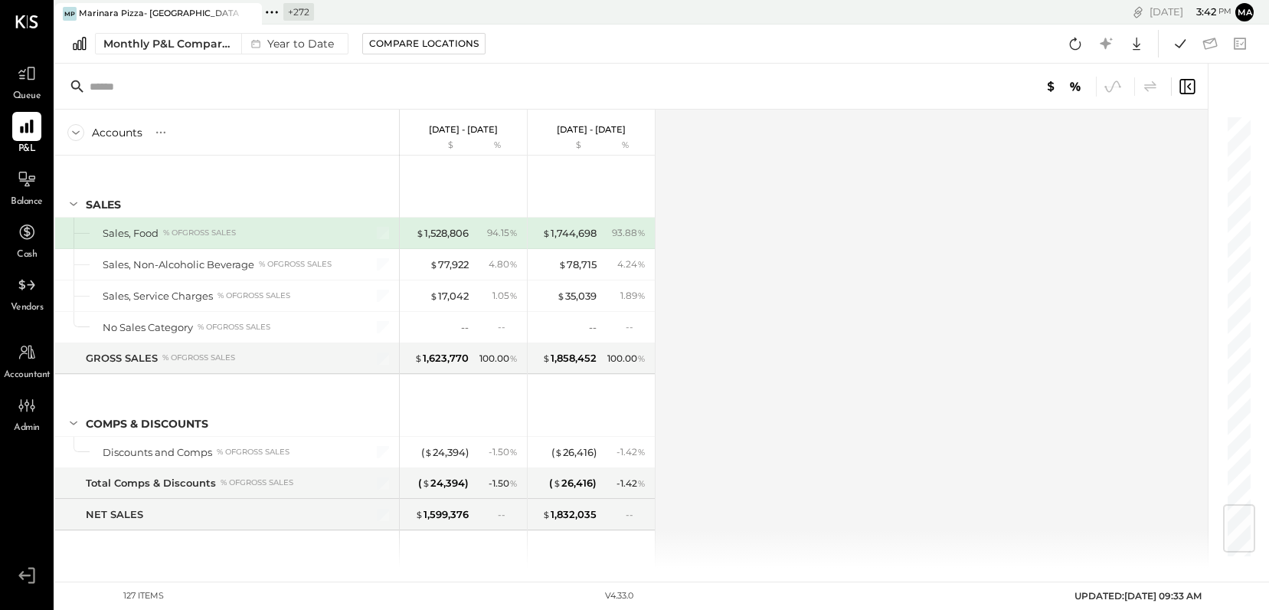  I want to click on span: pm, so click(1225, 11).